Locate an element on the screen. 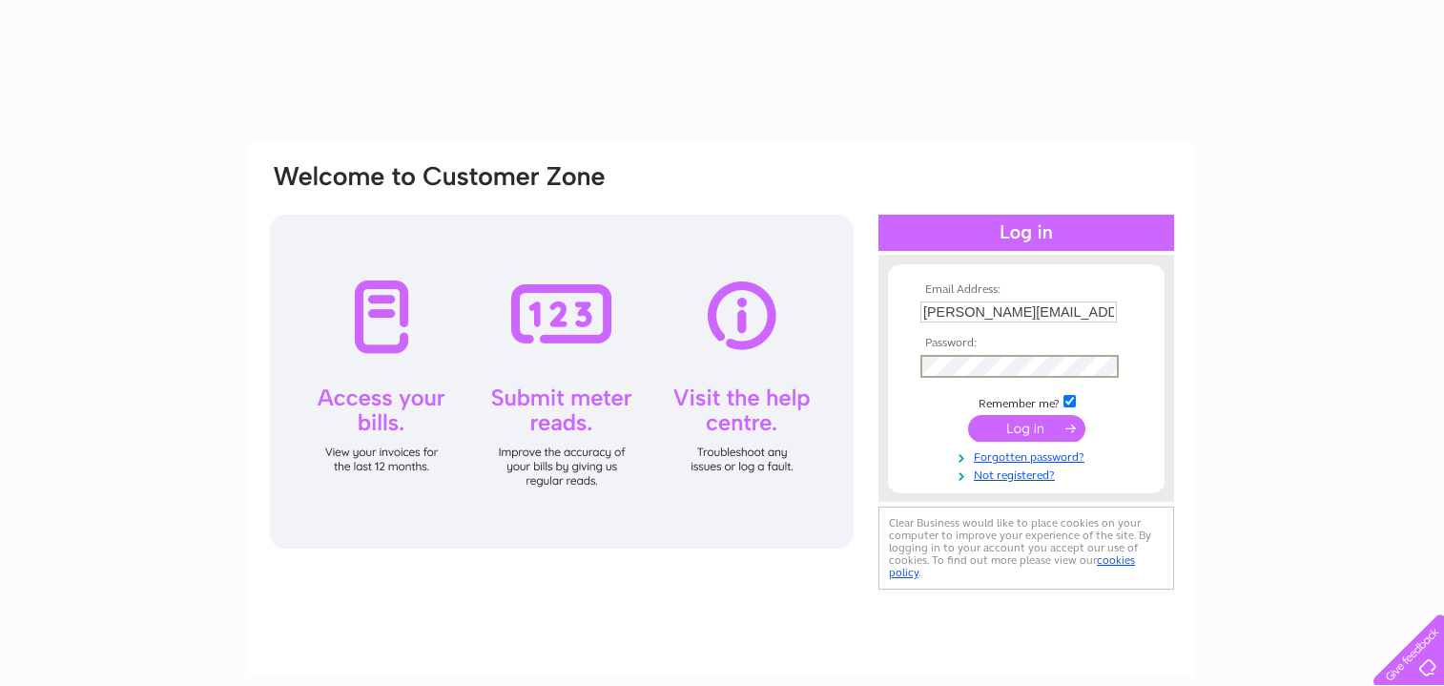 The width and height of the screenshot is (1444, 686). input: Submit is located at coordinates (1027, 428).